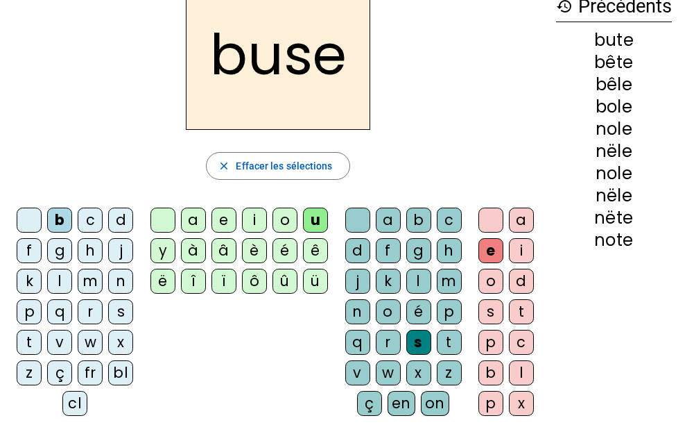 This screenshot has height=425, width=694. I want to click on div: û, so click(285, 281).